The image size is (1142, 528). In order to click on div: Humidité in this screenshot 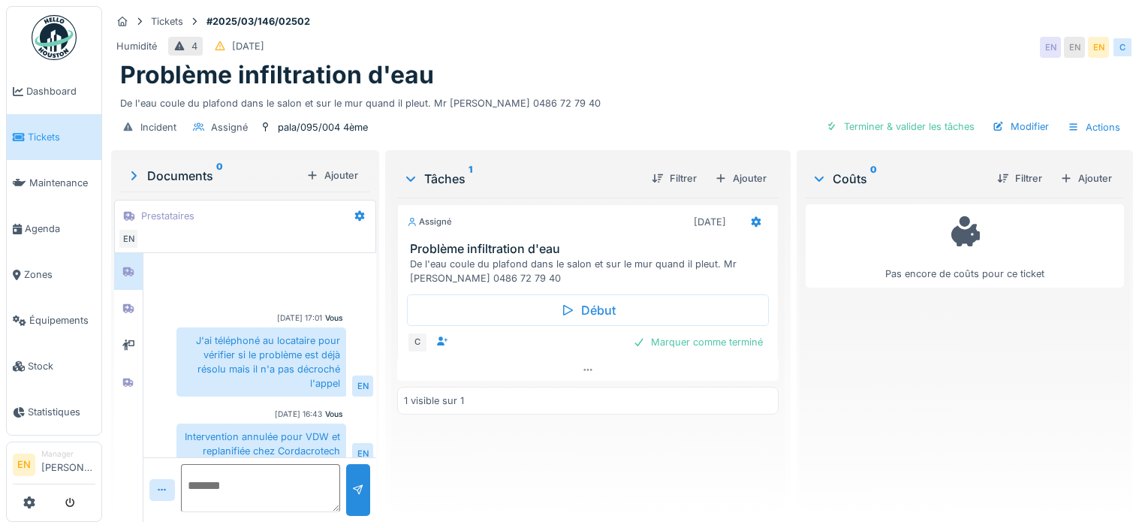, I will do `click(137, 46)`.